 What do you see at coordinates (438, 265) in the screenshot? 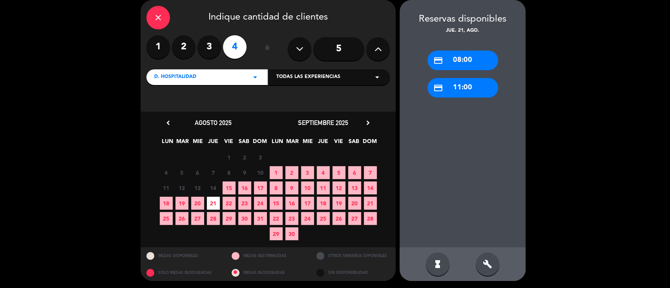
I see `i: hourglass_full` at bounding box center [438, 265].